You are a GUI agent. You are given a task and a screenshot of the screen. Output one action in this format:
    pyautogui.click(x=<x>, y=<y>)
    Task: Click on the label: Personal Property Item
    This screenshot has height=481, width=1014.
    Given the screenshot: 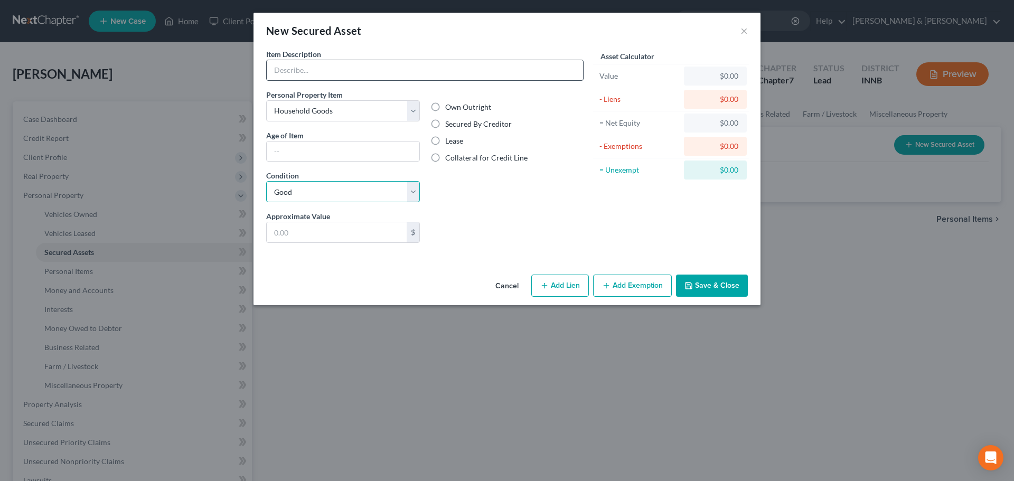 What is the action you would take?
    pyautogui.click(x=304, y=95)
    